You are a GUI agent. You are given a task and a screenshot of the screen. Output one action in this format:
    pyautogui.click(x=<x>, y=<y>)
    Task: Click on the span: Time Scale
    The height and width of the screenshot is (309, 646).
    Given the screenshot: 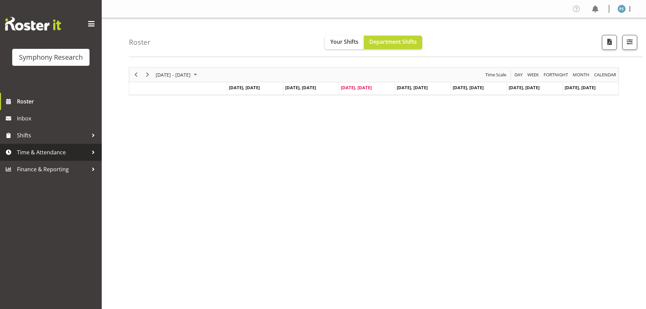 What is the action you would take?
    pyautogui.click(x=496, y=75)
    